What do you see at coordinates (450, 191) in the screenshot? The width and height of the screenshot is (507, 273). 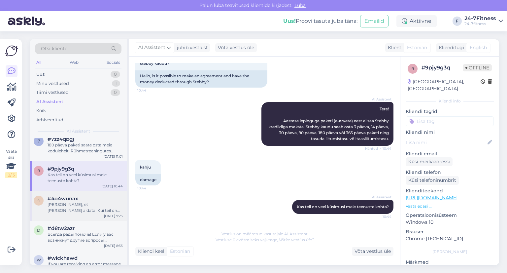 I see `p: Klienditeekond` at bounding box center [450, 191].